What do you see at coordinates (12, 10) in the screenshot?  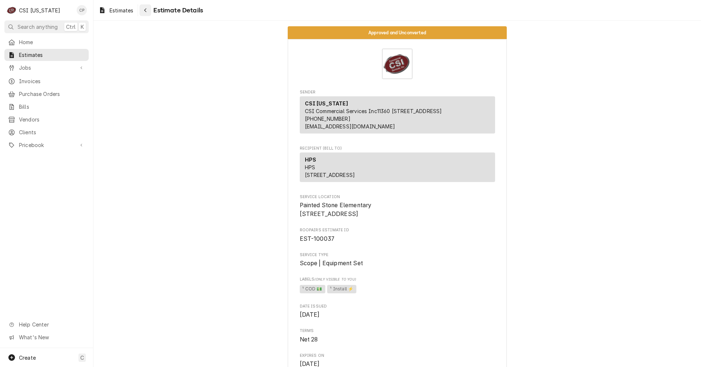 I see `div: CSI Kentucky's Avatar` at bounding box center [12, 10].